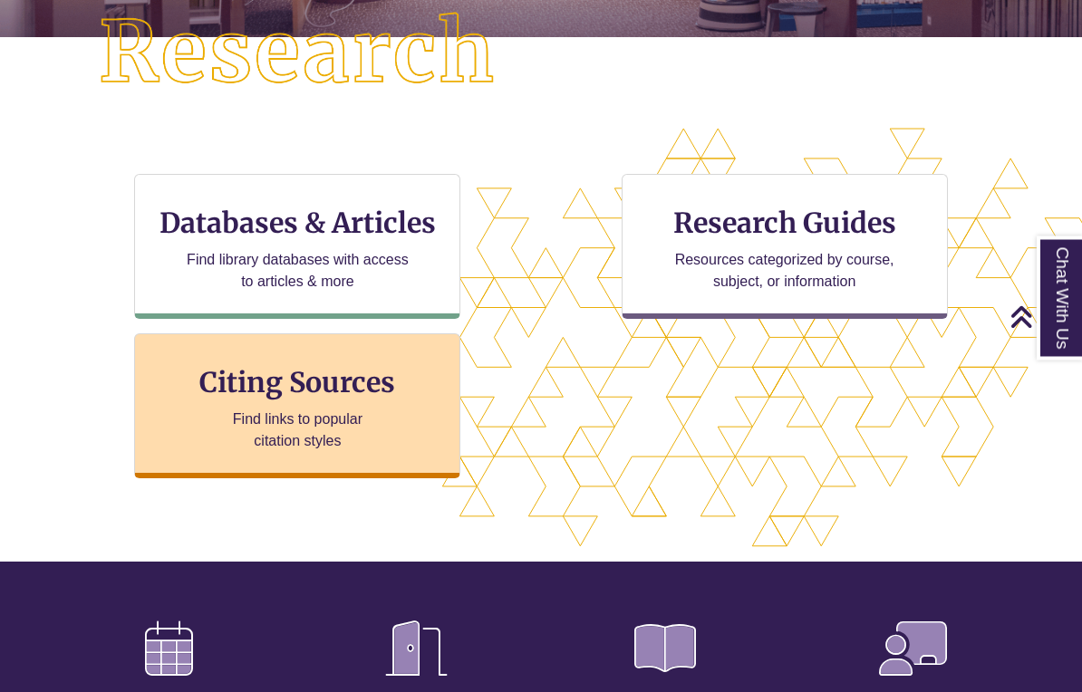  Describe the element at coordinates (297, 407) in the screenshot. I see `a: Citing Sources Find links to popular citation styles` at that location.